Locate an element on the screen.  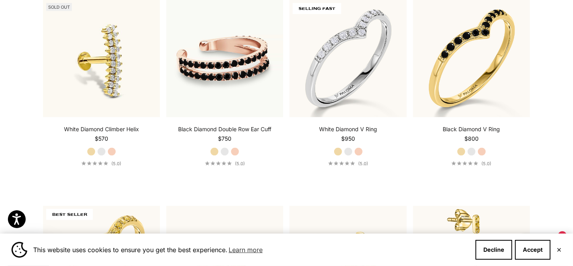
span: BEST SELLER is located at coordinates (70, 214).